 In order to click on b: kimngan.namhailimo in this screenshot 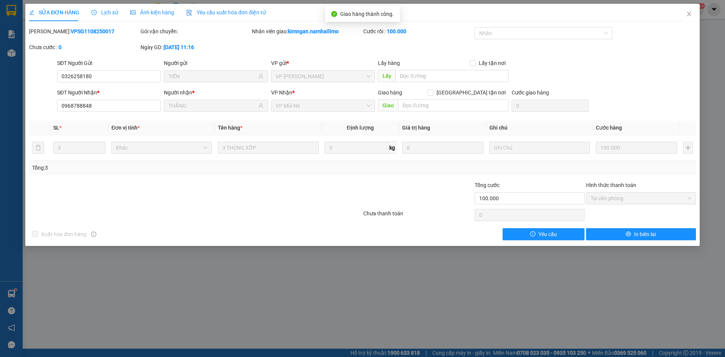, I will do `click(313, 31)`.